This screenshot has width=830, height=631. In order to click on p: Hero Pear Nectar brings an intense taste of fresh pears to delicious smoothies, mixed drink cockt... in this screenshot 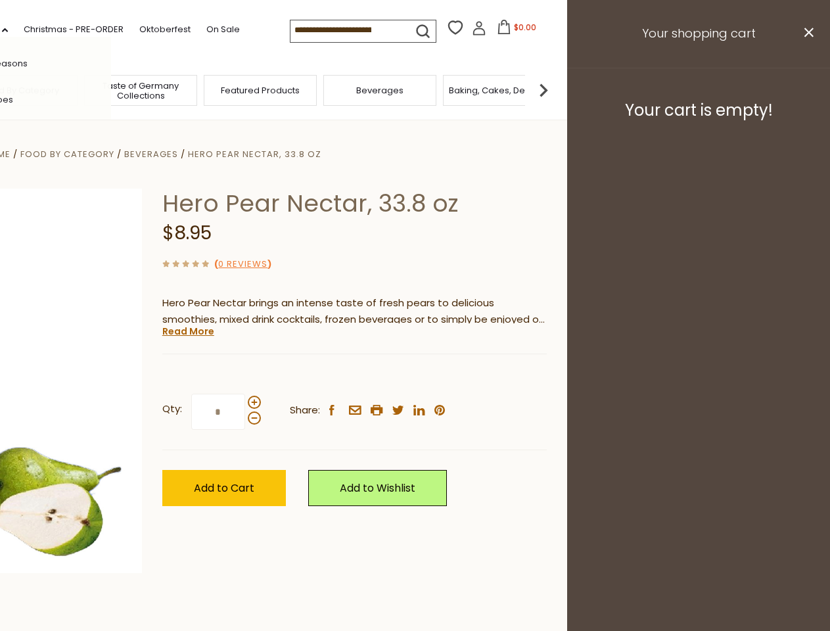, I will do `click(354, 312)`.